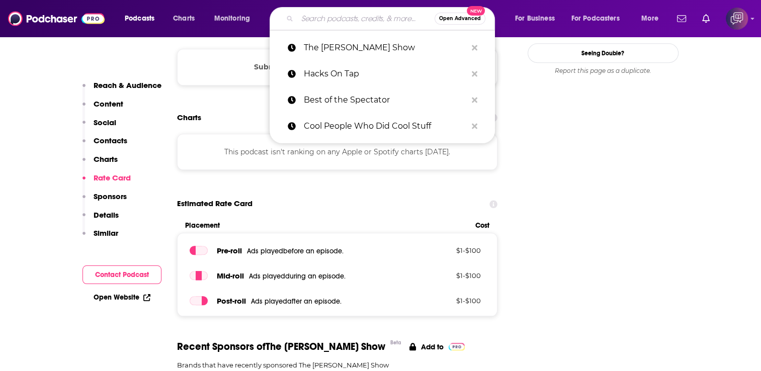 The width and height of the screenshot is (761, 371). I want to click on p: Charts, so click(106, 159).